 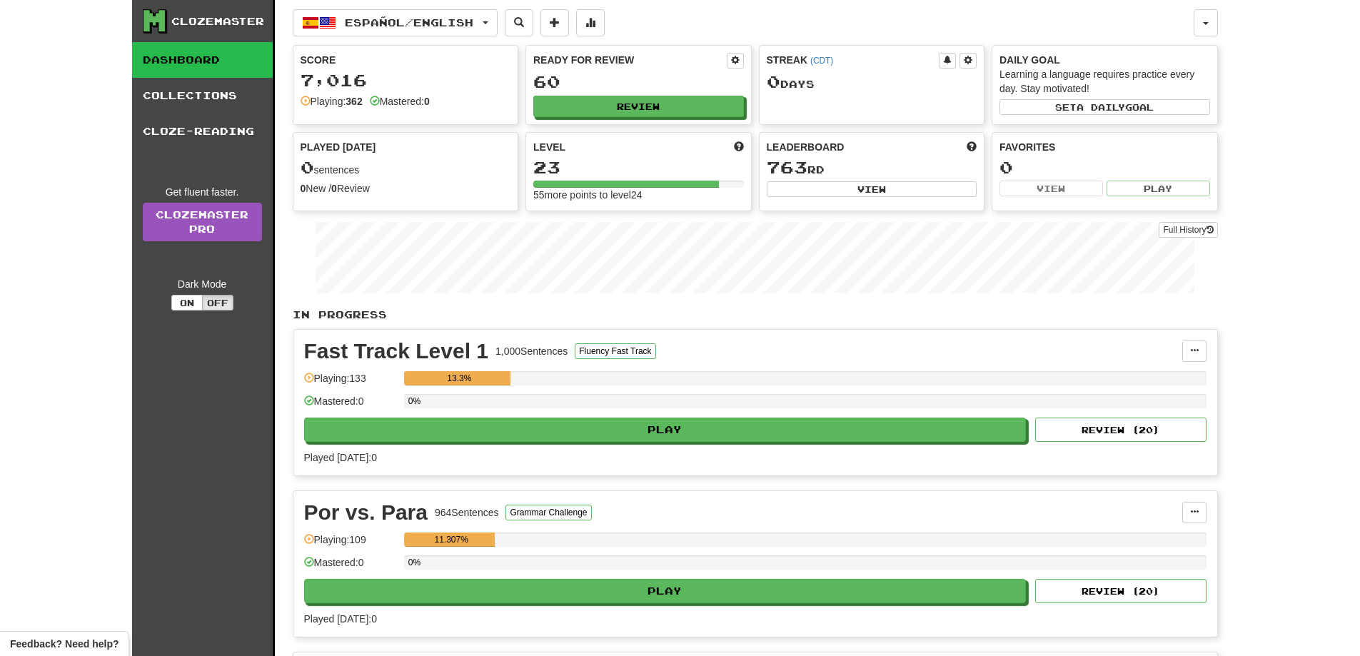 What do you see at coordinates (451, 540) in the screenshot?
I see `div: 11.307%` at bounding box center [451, 540].